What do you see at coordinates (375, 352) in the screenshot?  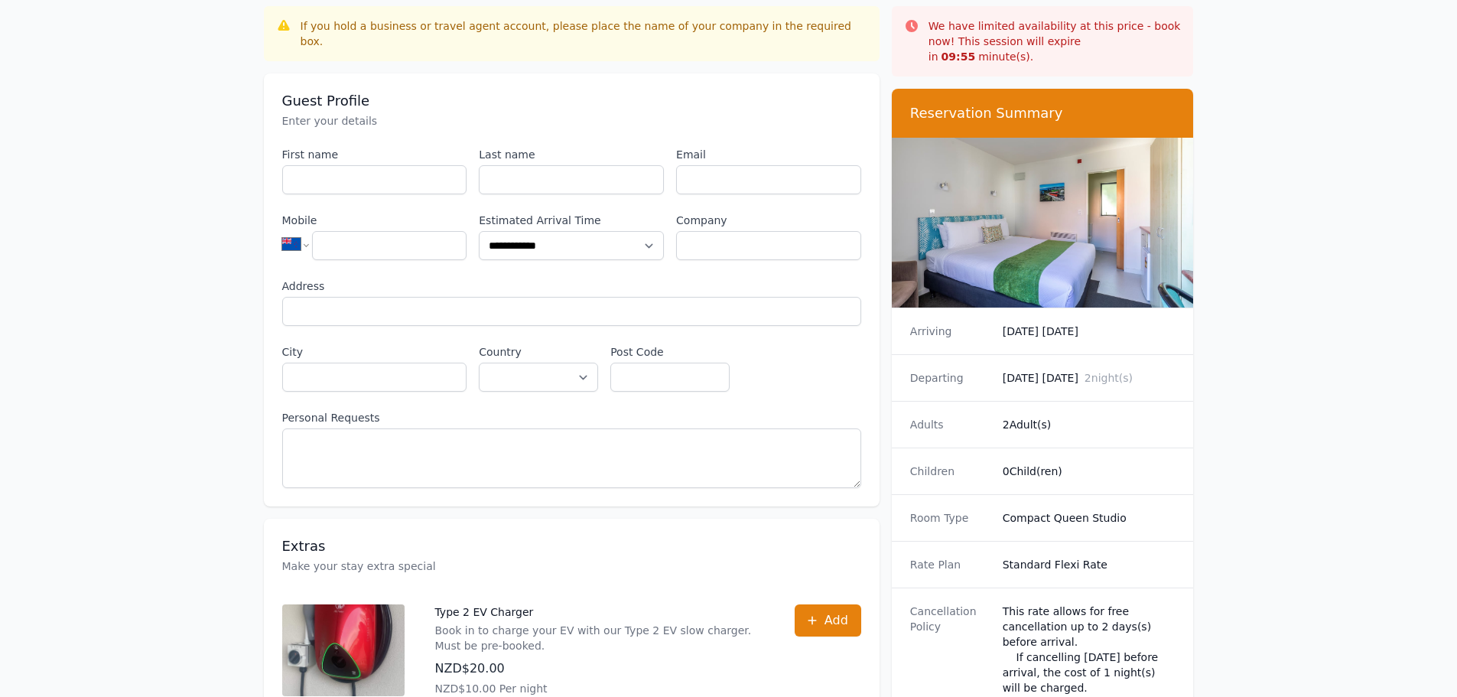 I see `label: City` at bounding box center [375, 352].